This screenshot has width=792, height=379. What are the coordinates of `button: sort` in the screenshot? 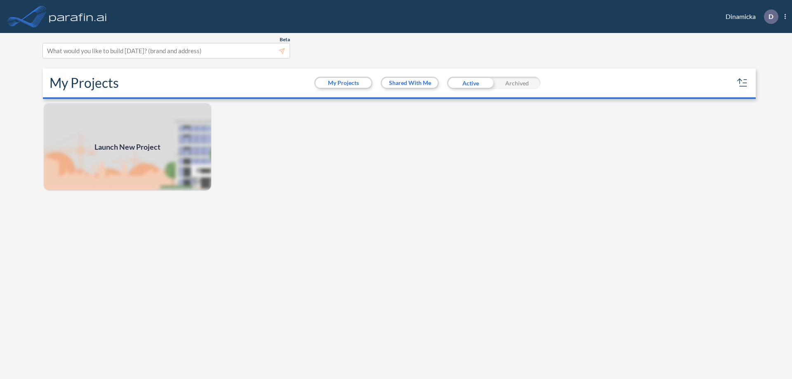 It's located at (743, 83).